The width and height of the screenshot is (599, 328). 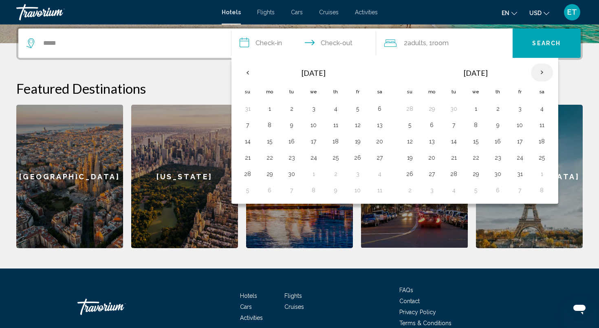 I want to click on a: Hotels, so click(x=231, y=12).